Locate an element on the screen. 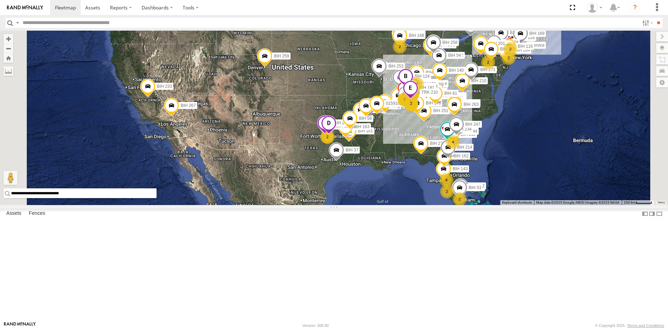 Image resolution: width=668 pixels, height=329 pixels. button: Map Scale: 200 km per 43 pixels is located at coordinates (638, 202).